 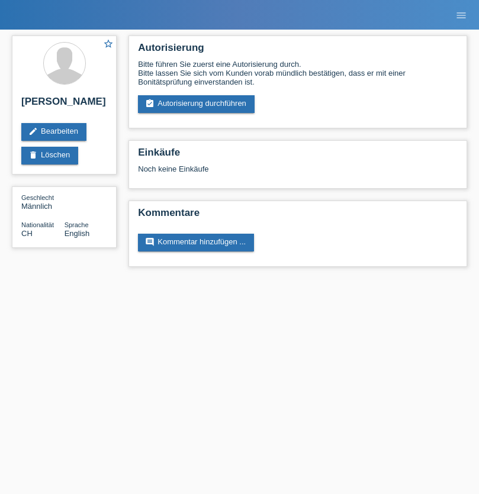 I want to click on h2: Einkäufe, so click(x=298, y=156).